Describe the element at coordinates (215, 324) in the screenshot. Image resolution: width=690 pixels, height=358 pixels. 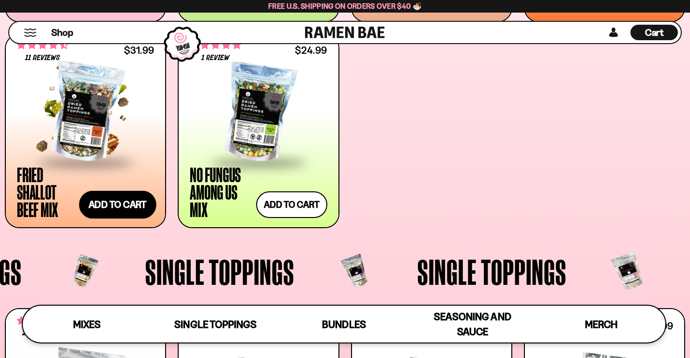
I see `a: Single Toppings` at that location.